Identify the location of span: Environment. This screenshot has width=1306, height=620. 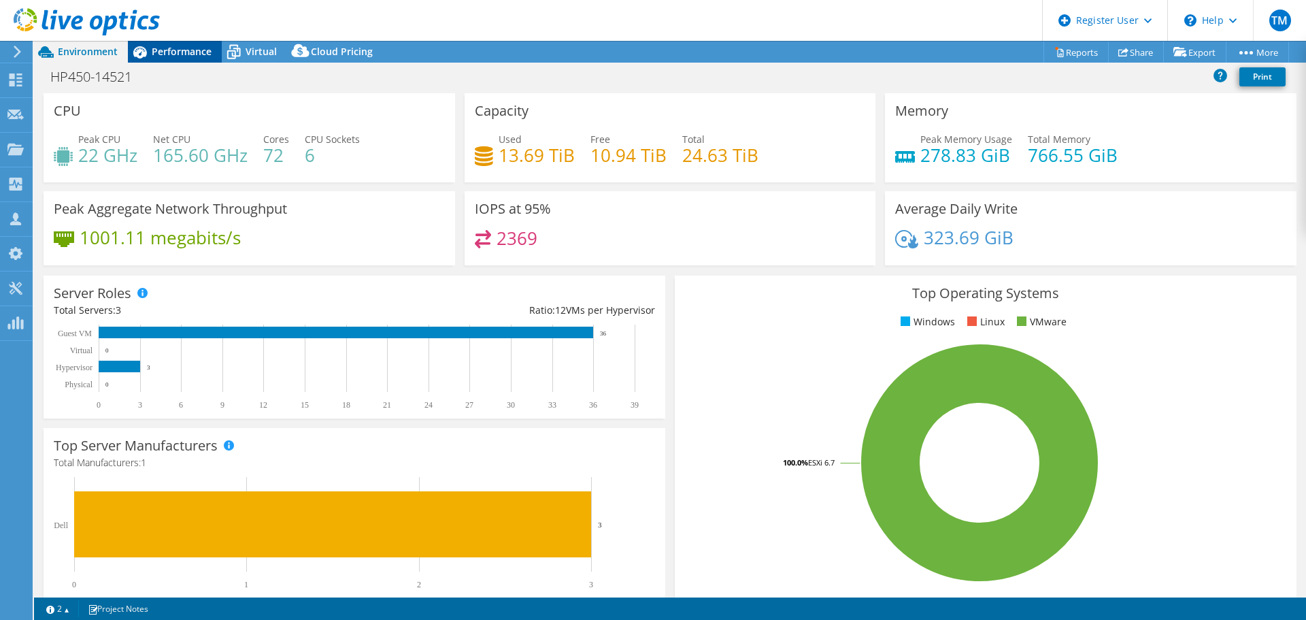
(88, 51).